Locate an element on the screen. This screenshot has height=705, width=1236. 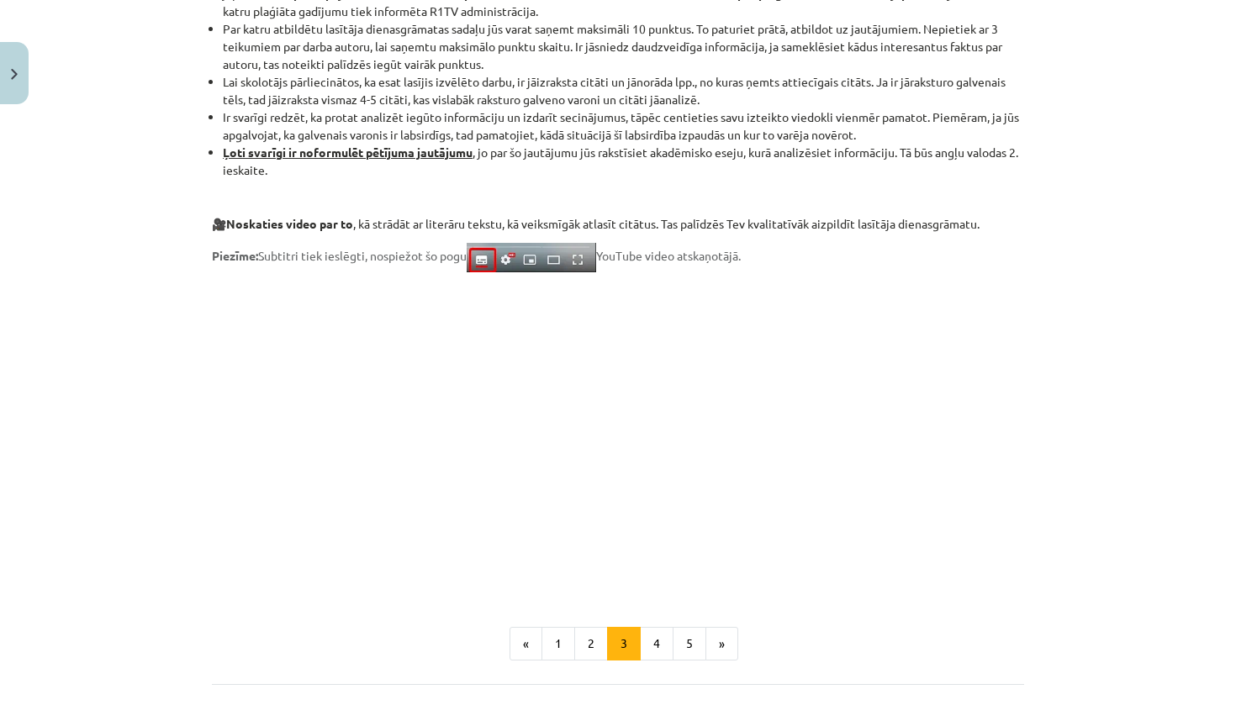
li: Ir svarīgi redzēt, ka protat analizēt iegūto informāciju un izdarīt secinājumus, tāpēc centieties... is located at coordinates (623, 126).